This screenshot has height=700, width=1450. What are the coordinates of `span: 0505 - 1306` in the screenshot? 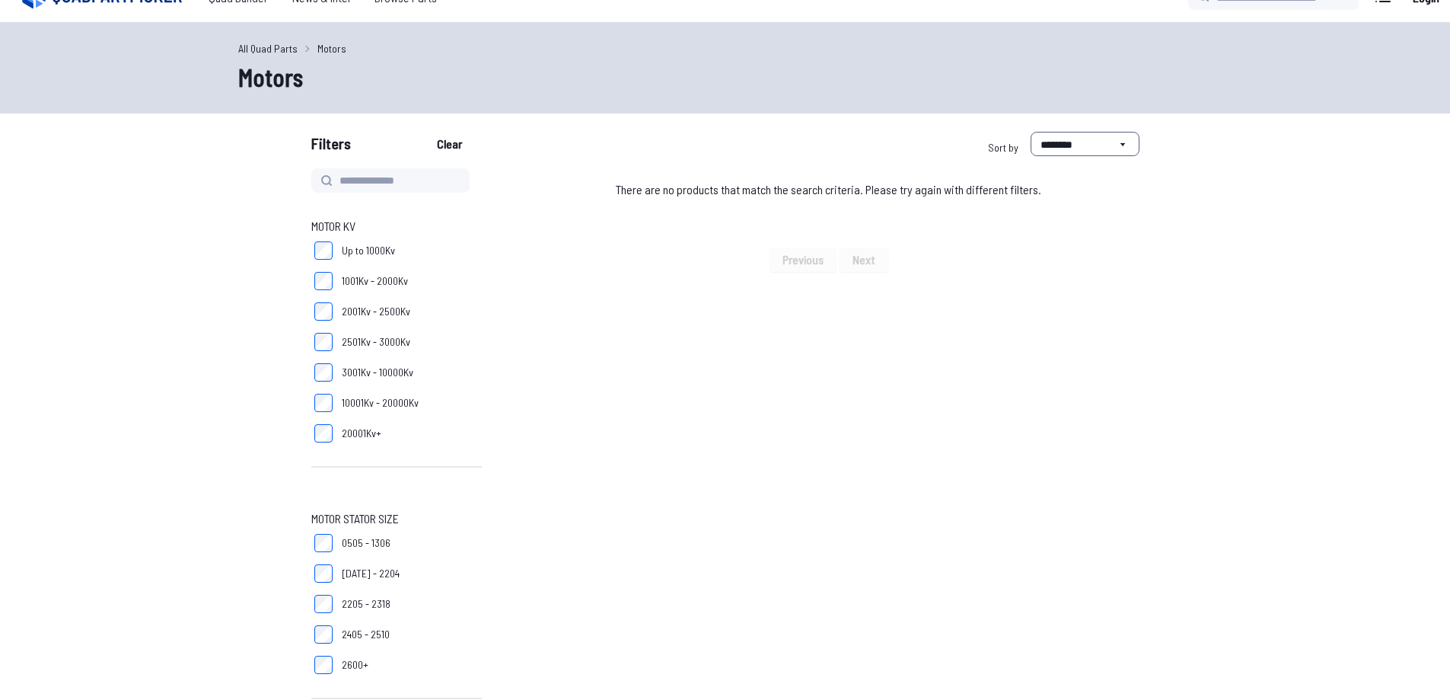 It's located at (366, 543).